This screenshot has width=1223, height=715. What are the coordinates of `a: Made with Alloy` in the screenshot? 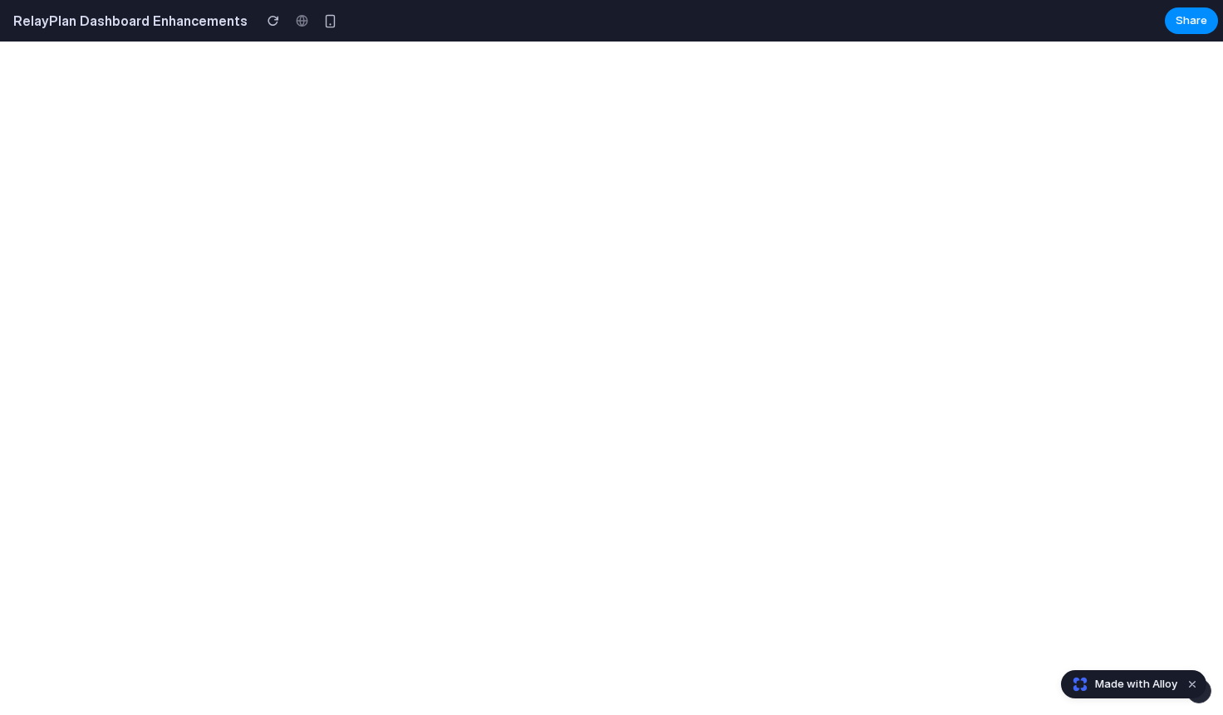 It's located at (1120, 685).